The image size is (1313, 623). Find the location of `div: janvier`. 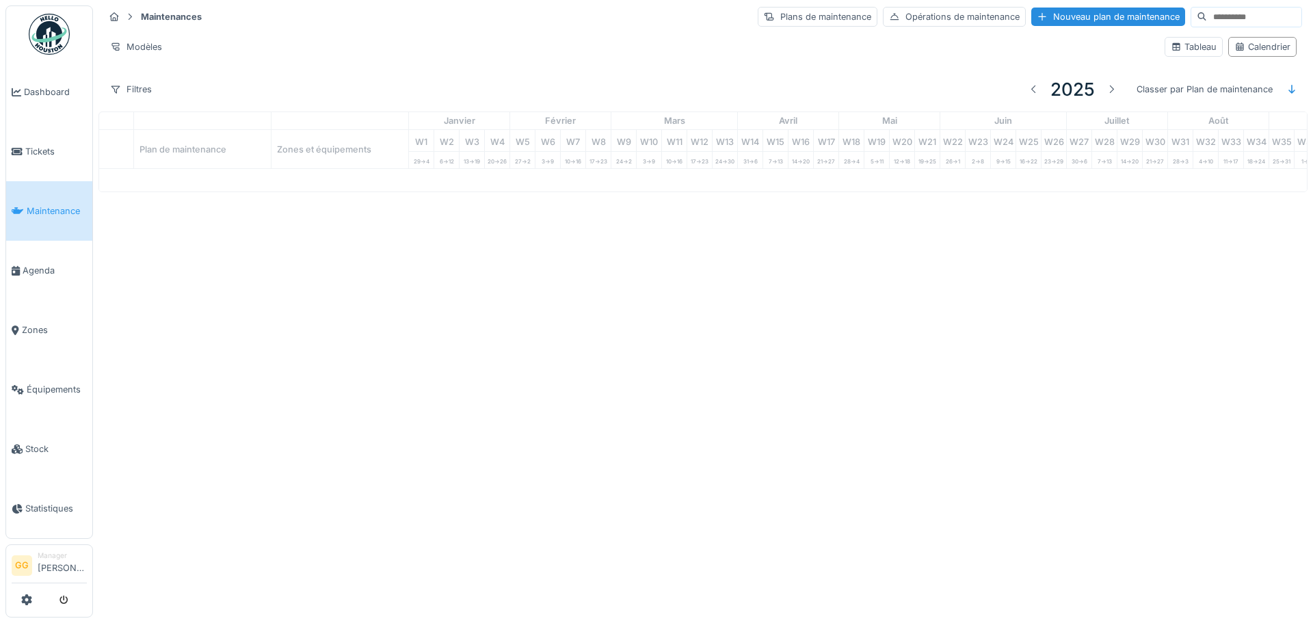

div: janvier is located at coordinates (459, 121).